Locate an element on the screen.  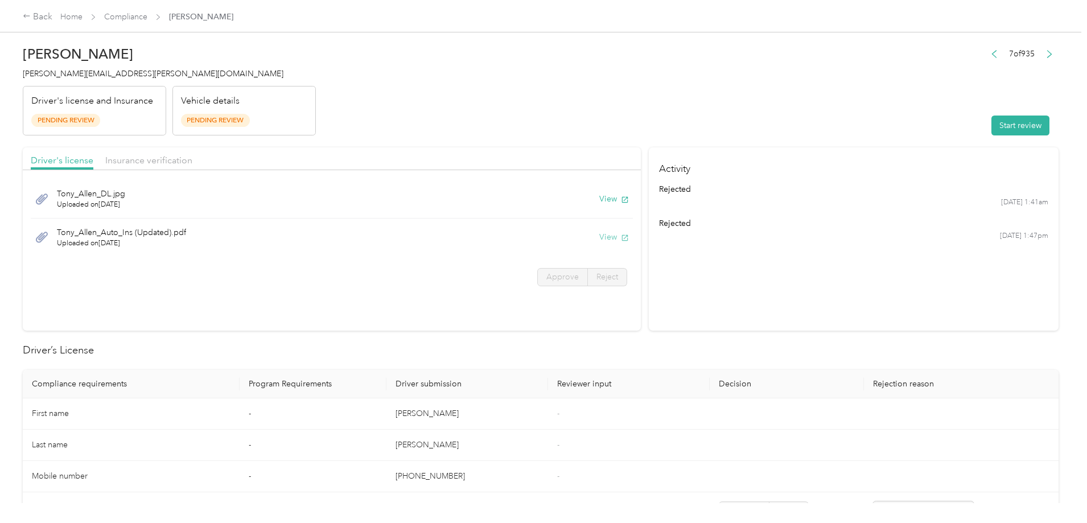
span: Driver's license is located at coordinates (62, 160).